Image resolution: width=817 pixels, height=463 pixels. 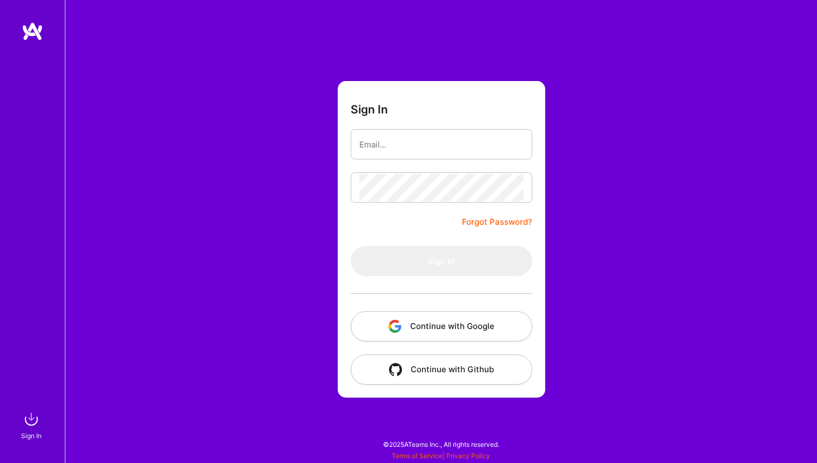 What do you see at coordinates (441, 261) in the screenshot?
I see `button: Sign In` at bounding box center [441, 261].